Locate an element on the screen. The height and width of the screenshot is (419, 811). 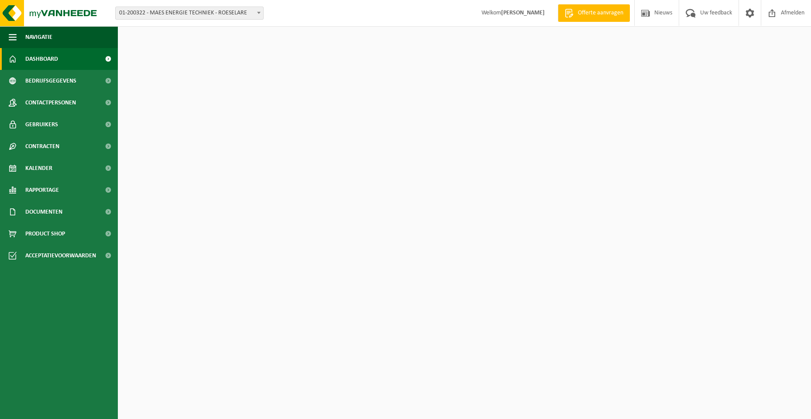
span: Contracten is located at coordinates (42, 146).